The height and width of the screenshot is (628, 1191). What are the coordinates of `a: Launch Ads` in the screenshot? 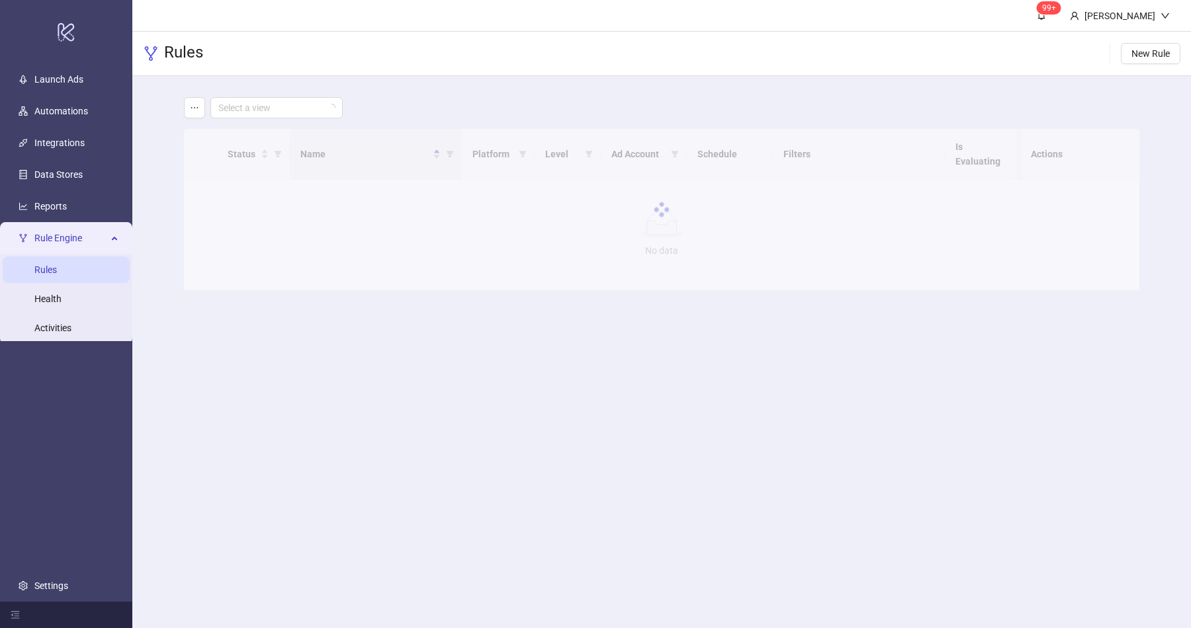 It's located at (59, 79).